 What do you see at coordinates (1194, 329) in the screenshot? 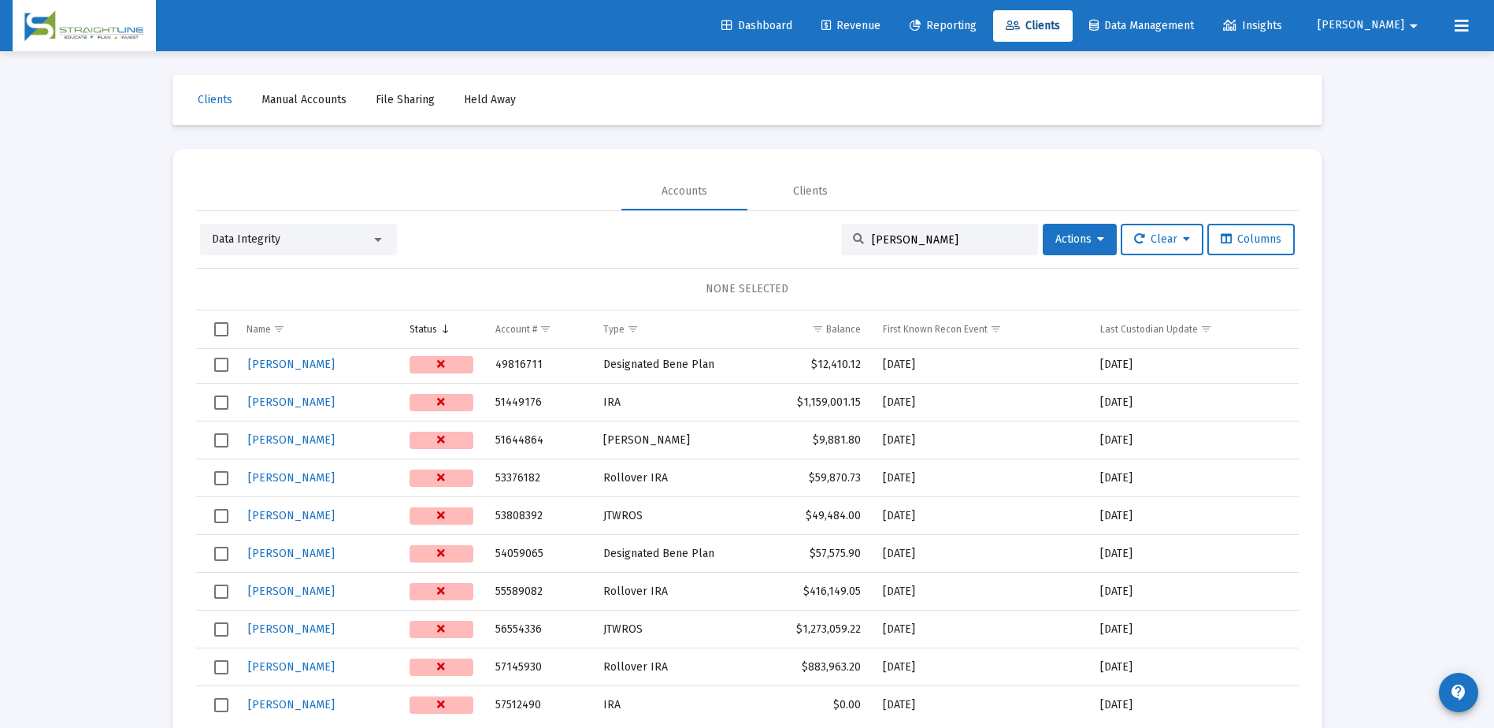
I see `td: Column Last Custodian Update` at bounding box center [1194, 329].